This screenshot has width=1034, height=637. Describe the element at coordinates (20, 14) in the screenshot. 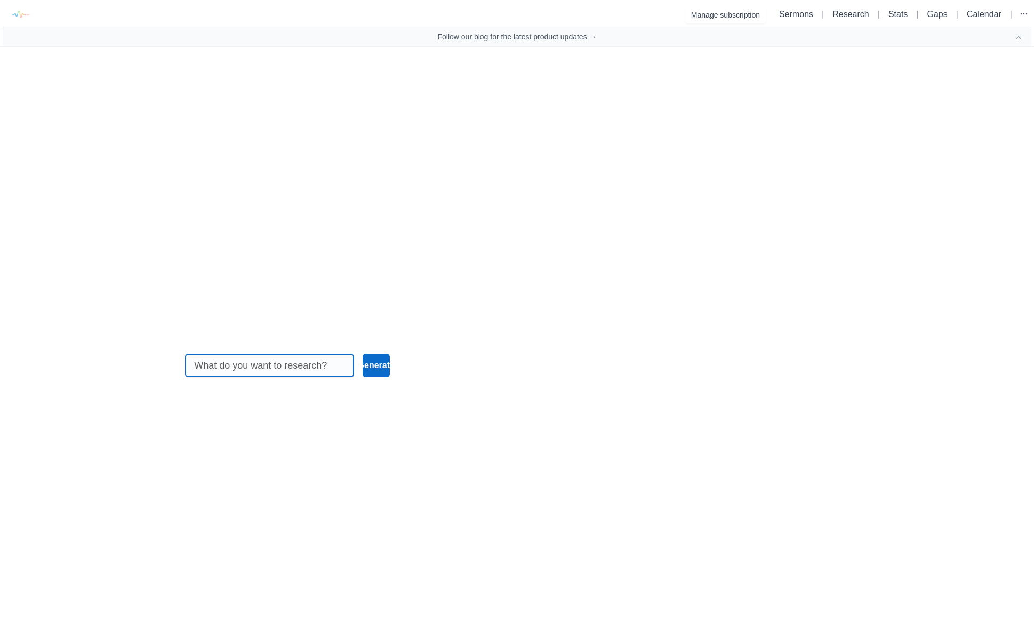

I see `img: logo` at that location.